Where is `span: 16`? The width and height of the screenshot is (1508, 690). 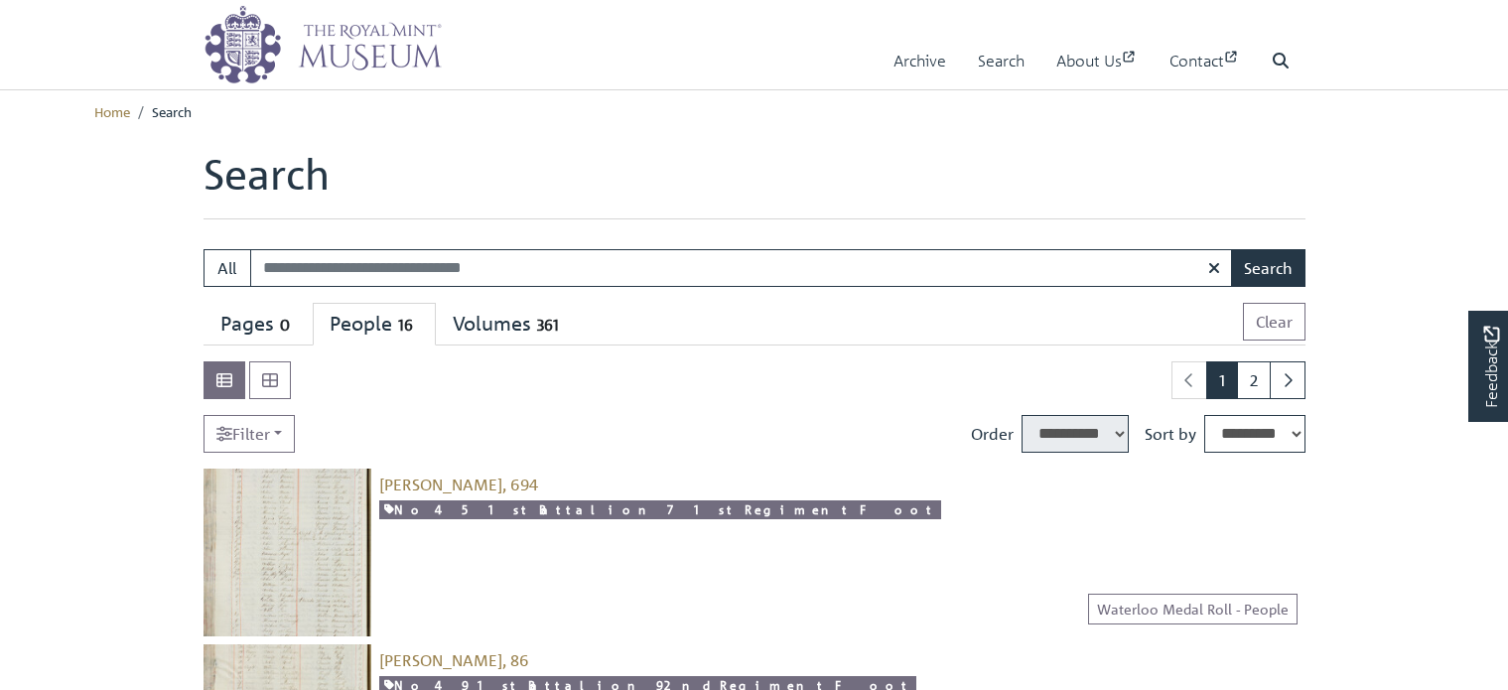 span: 16 is located at coordinates (405, 325).